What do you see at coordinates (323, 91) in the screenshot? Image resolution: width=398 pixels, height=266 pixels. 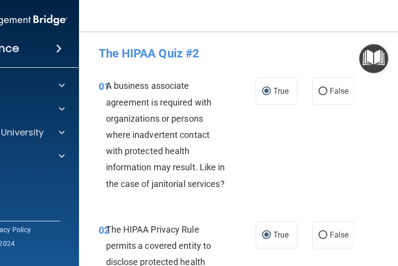 I see `input: False` at bounding box center [323, 91].